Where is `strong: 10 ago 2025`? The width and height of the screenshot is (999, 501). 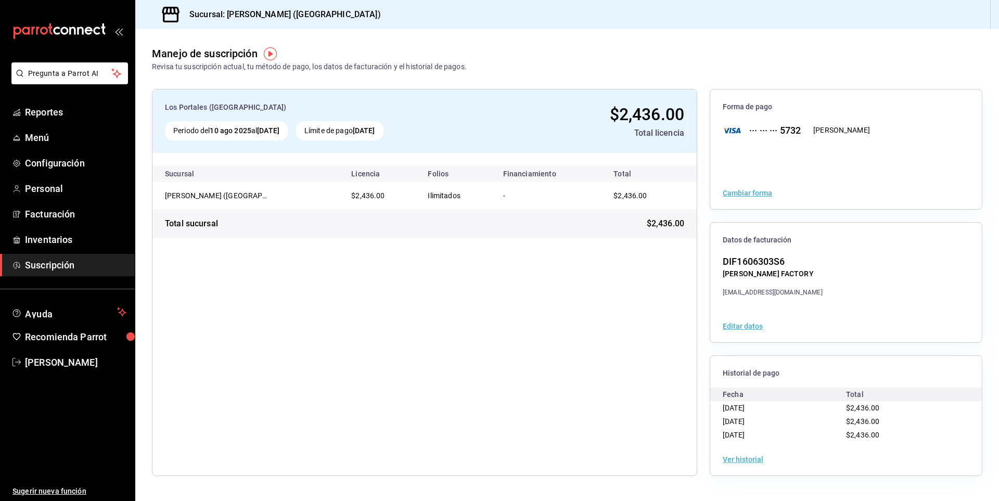 strong: 10 ago 2025 is located at coordinates (230, 131).